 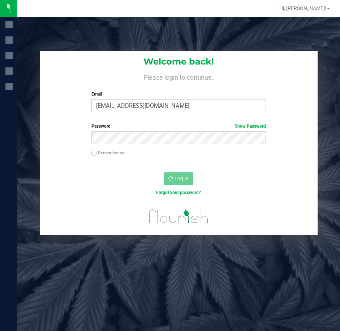 What do you see at coordinates (178, 217) in the screenshot?
I see `img: flourish_logo.svg` at bounding box center [178, 217].